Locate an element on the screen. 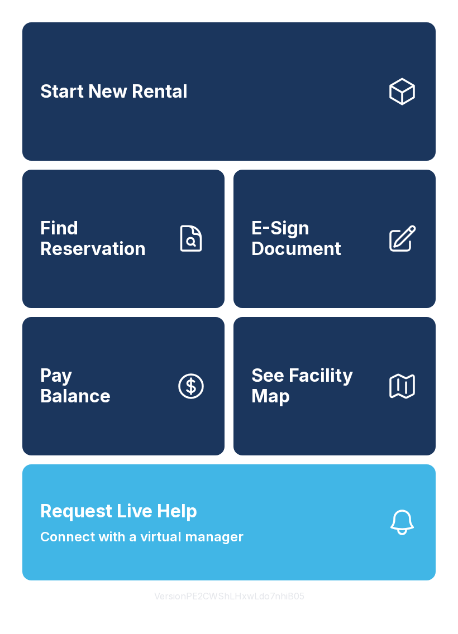 Image resolution: width=458 pixels, height=634 pixels. span: Start New Rental is located at coordinates (114, 92).